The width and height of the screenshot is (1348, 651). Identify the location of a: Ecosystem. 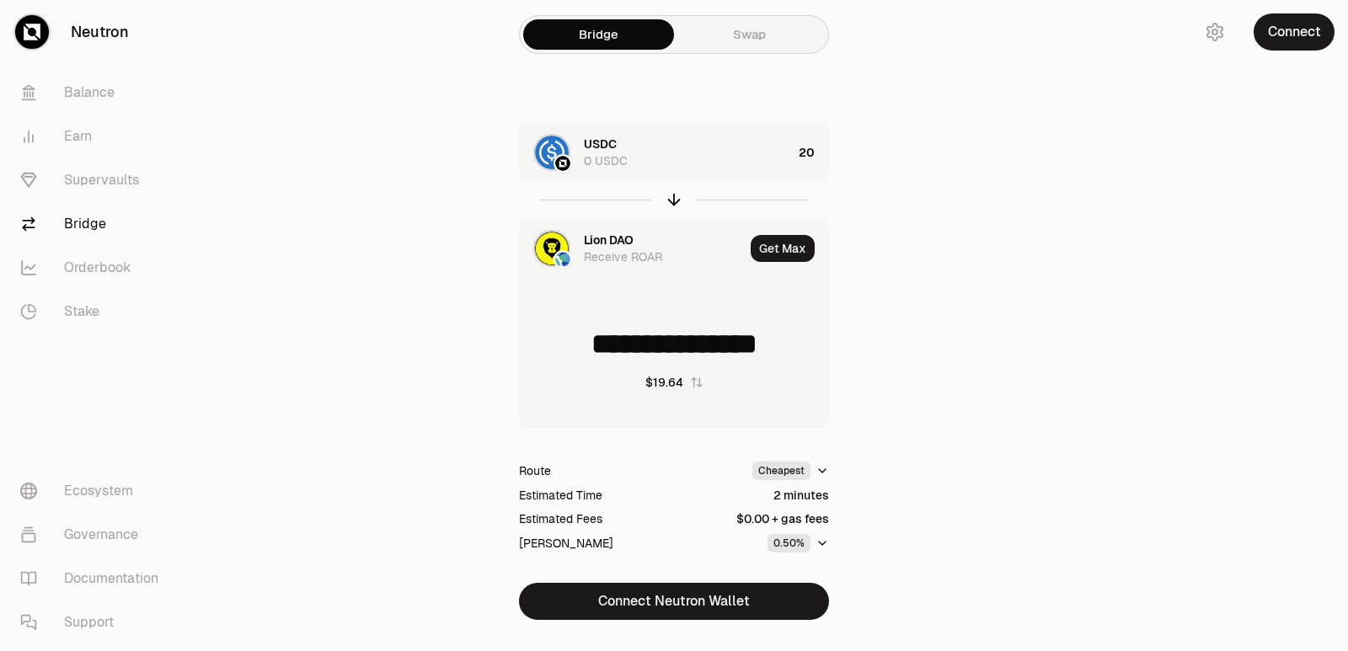
(94, 491).